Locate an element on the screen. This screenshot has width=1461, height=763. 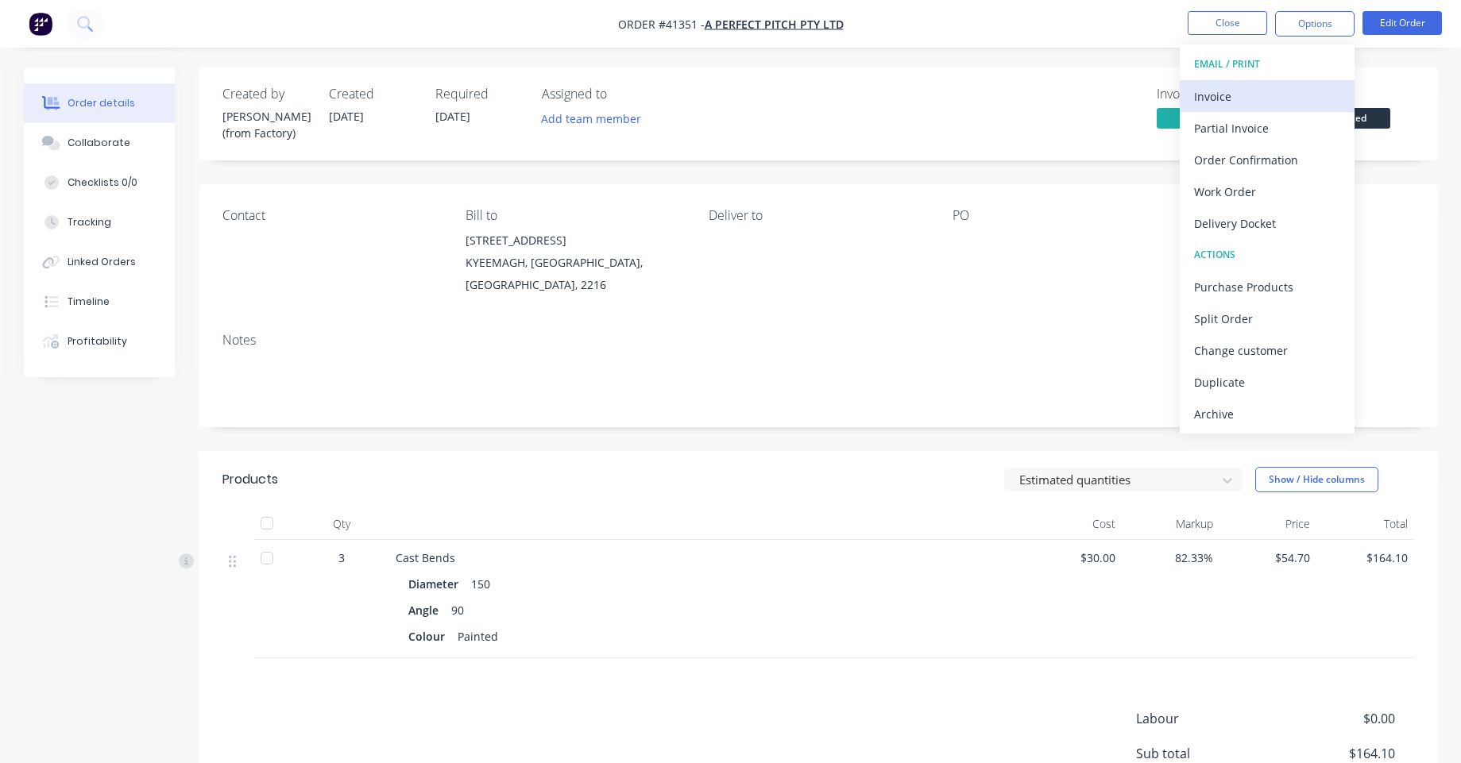
div: Bill to is located at coordinates (574, 215).